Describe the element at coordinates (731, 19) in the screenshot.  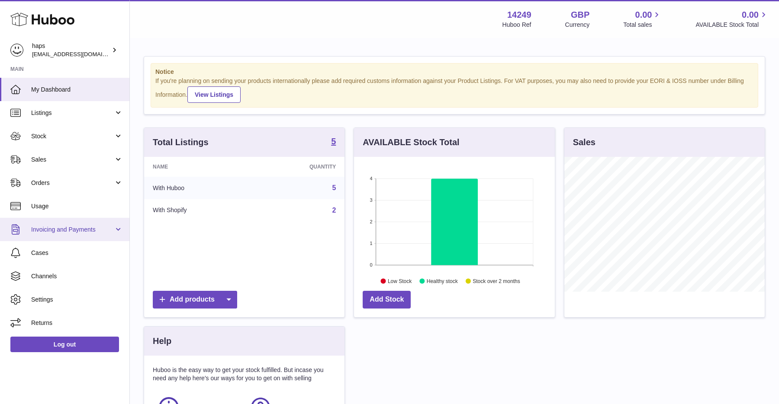
I see `a: 0.00 AVAILABLE Stock Total` at that location.